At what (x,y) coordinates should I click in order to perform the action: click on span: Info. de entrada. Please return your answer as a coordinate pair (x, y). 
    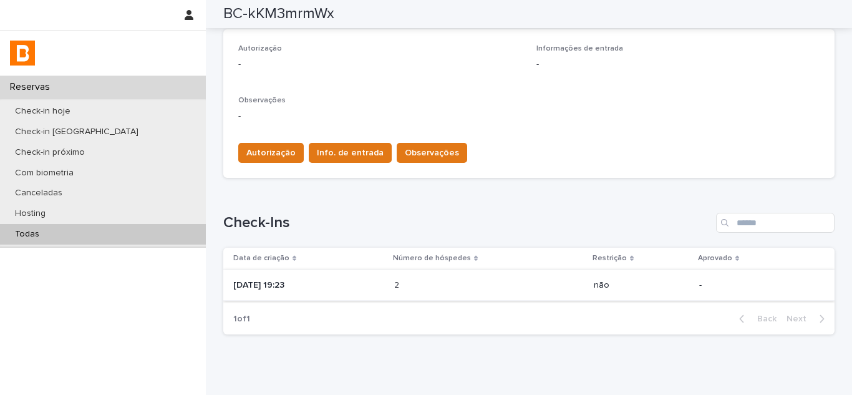
    Looking at the image, I should click on (350, 153).